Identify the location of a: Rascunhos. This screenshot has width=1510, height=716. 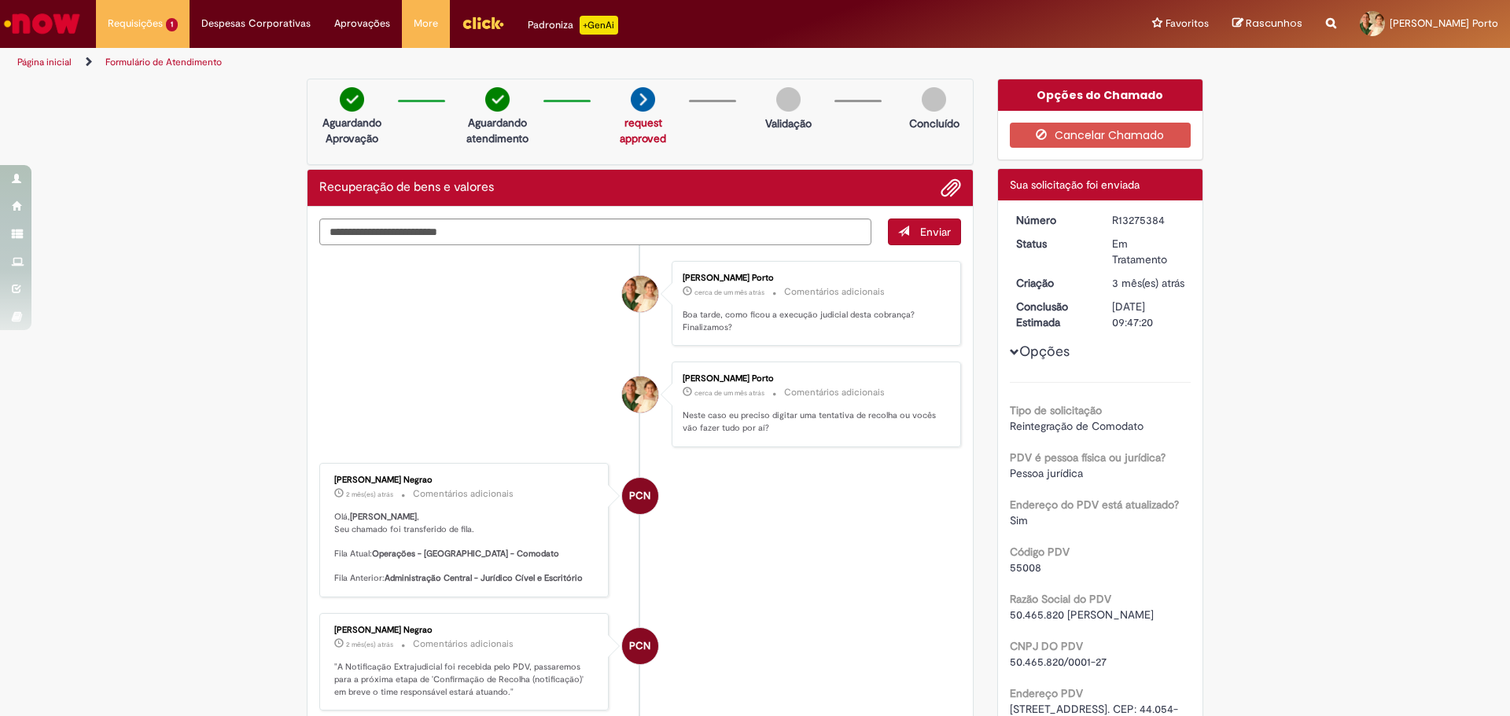
(1267, 24).